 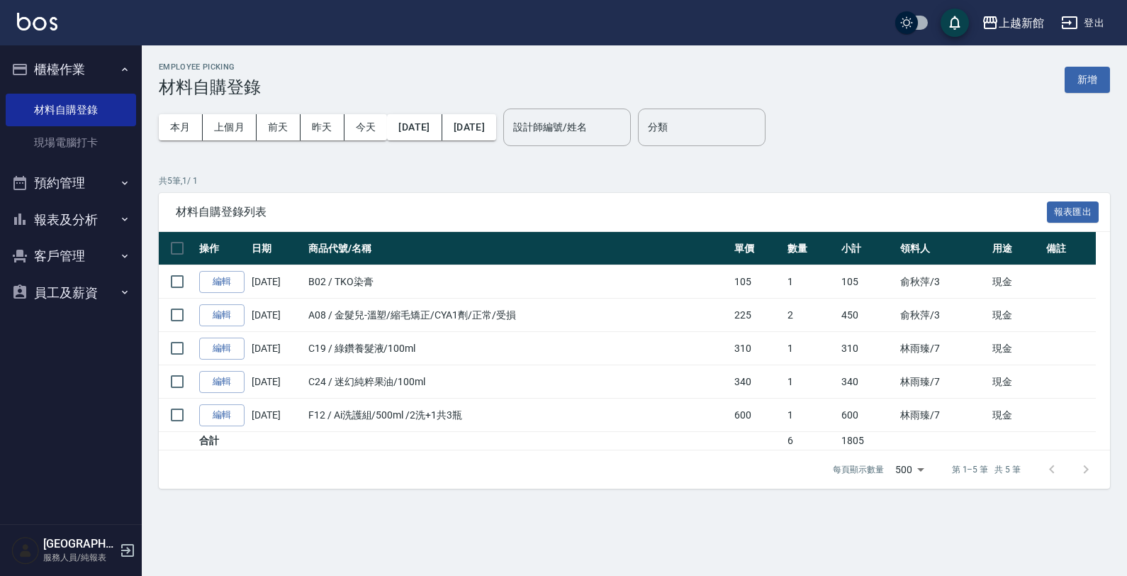 What do you see at coordinates (71, 69) in the screenshot?
I see `button: 櫃檯作業` at bounding box center [71, 69].